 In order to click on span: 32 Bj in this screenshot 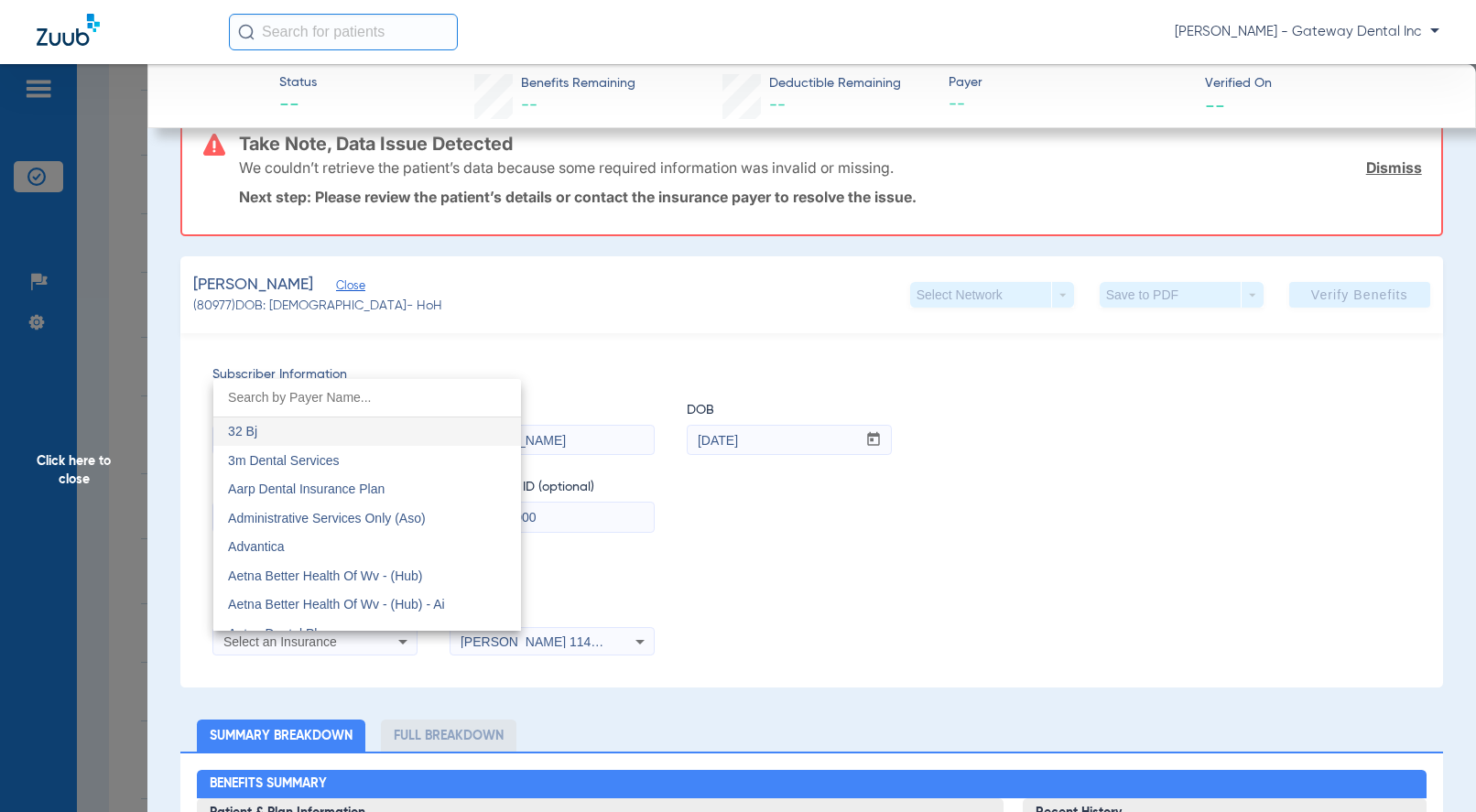, I will do `click(243, 431)`.